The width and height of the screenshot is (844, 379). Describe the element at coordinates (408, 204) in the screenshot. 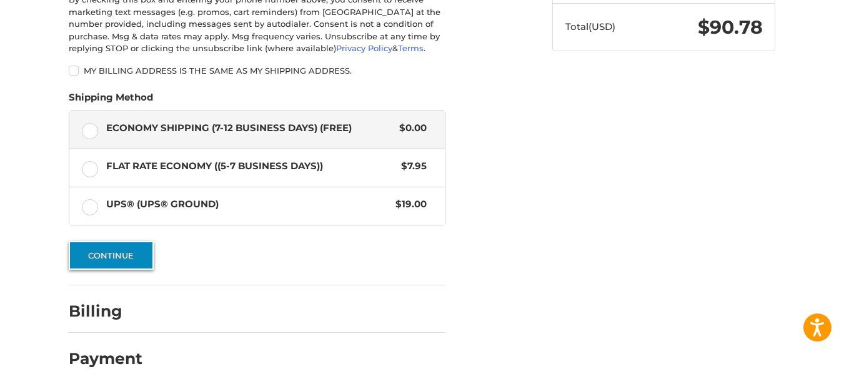

I see `span: $19.00` at that location.